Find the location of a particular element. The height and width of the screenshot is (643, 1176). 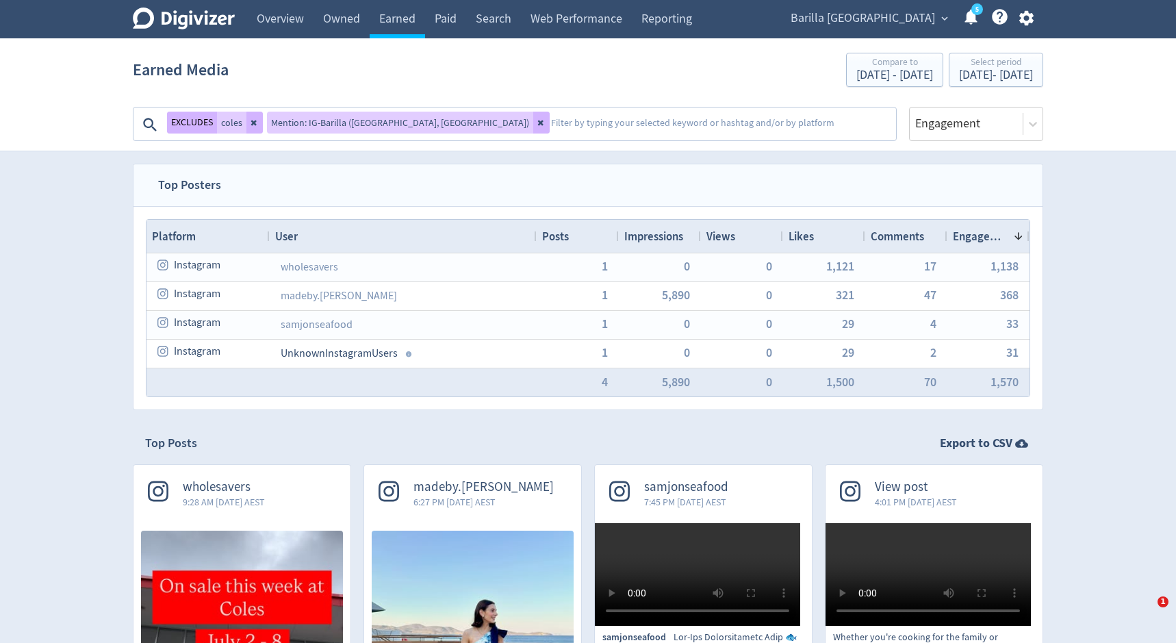

span: 1,570 is located at coordinates (1004, 382).